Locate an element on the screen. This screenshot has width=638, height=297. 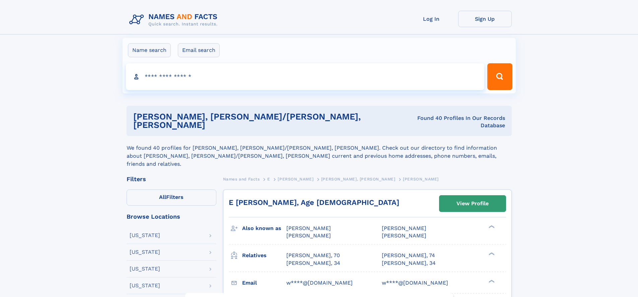
span: E is located at coordinates (269, 179).